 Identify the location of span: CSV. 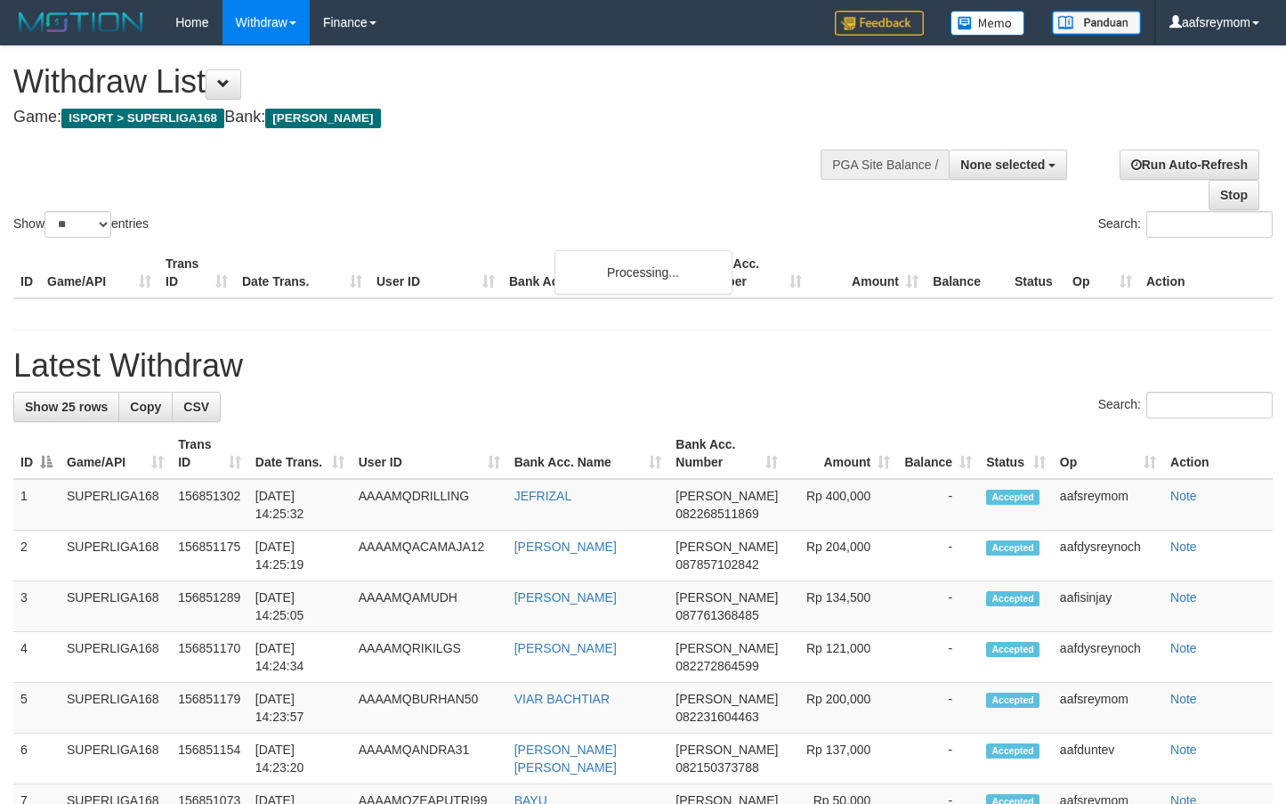
(196, 407).